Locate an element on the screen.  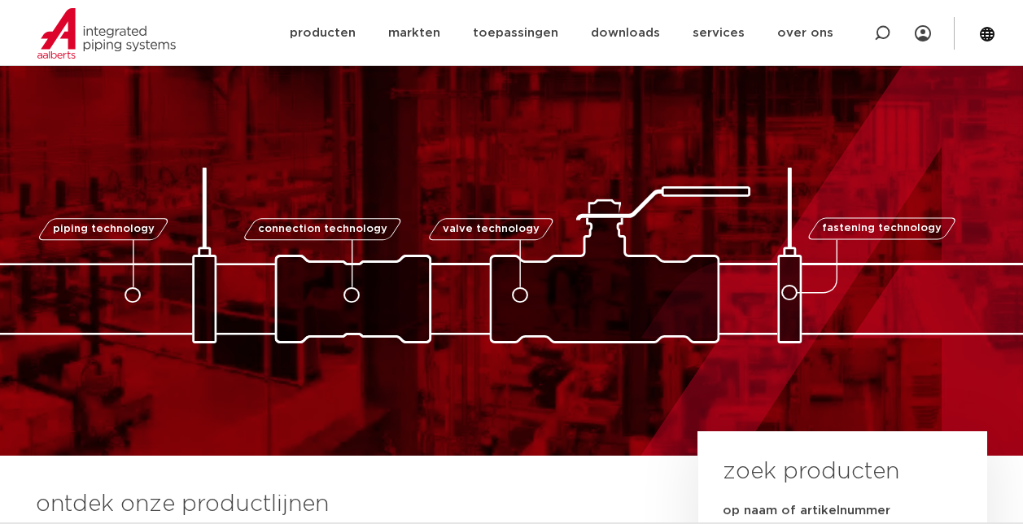
label: op naam of artikelnummer is located at coordinates (807, 511).